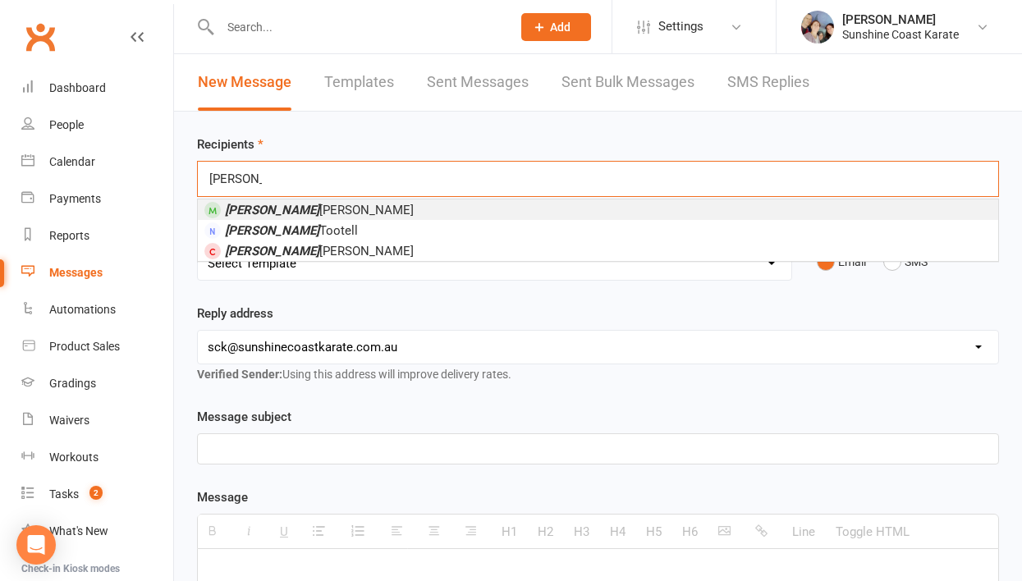 The image size is (1022, 581). Describe the element at coordinates (64, 494) in the screenshot. I see `div: Tasks` at that location.